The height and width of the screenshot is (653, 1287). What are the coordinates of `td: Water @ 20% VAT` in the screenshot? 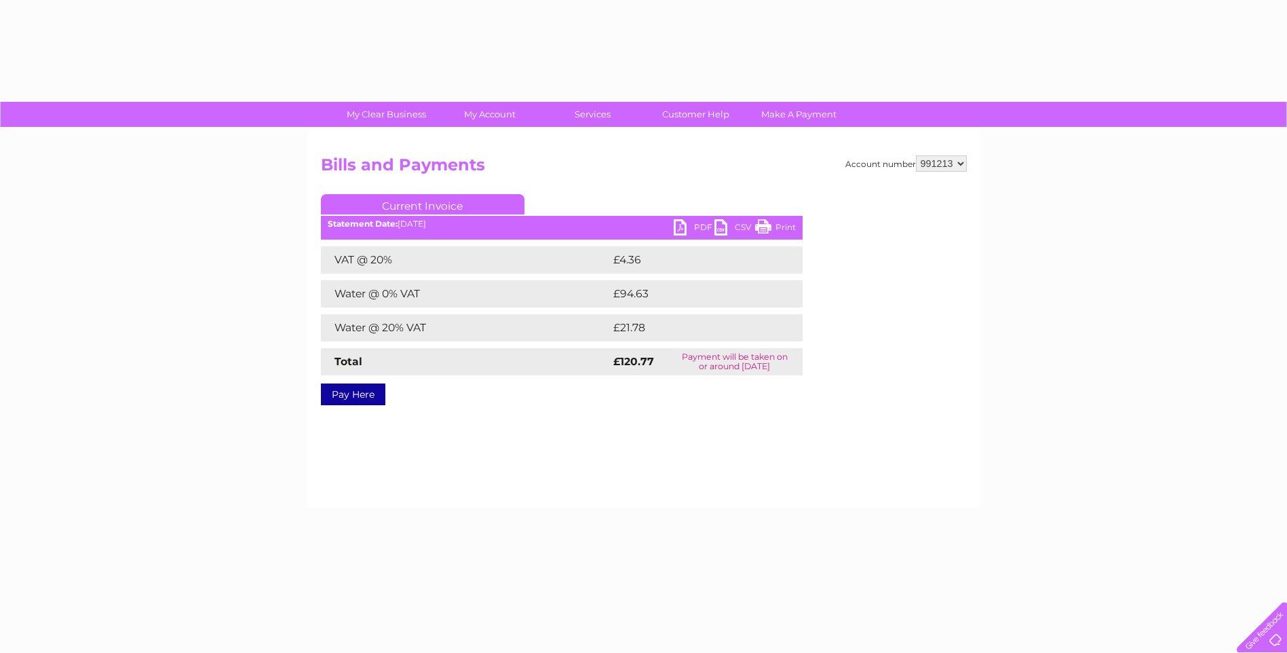 It's located at (466, 328).